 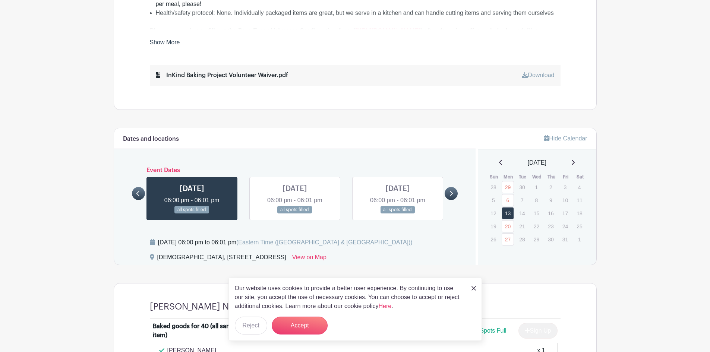 I want to click on p: 2, so click(x=550, y=187).